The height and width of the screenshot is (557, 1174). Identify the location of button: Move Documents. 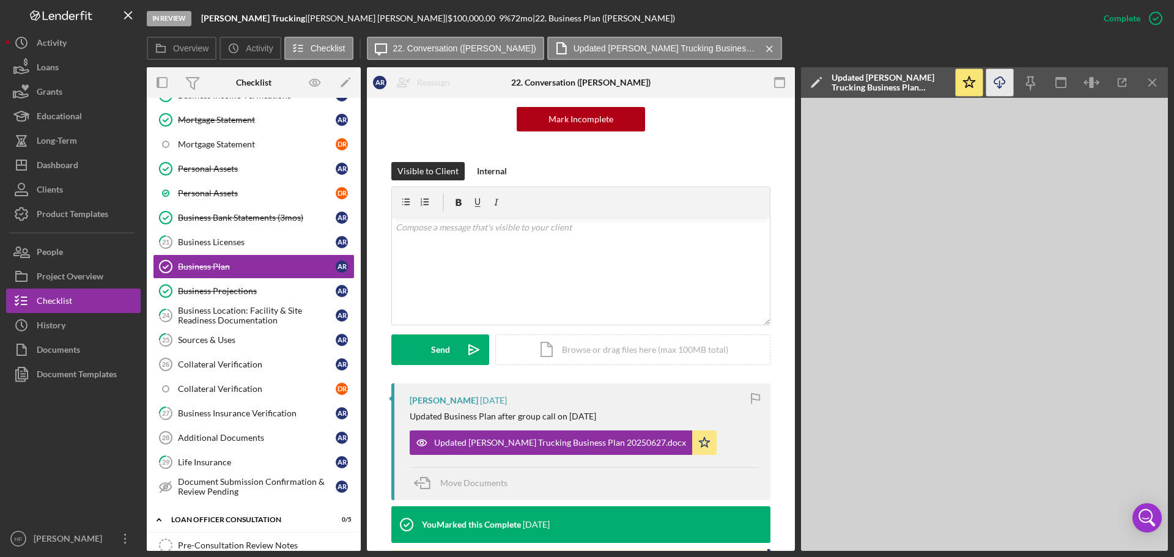
(465, 483).